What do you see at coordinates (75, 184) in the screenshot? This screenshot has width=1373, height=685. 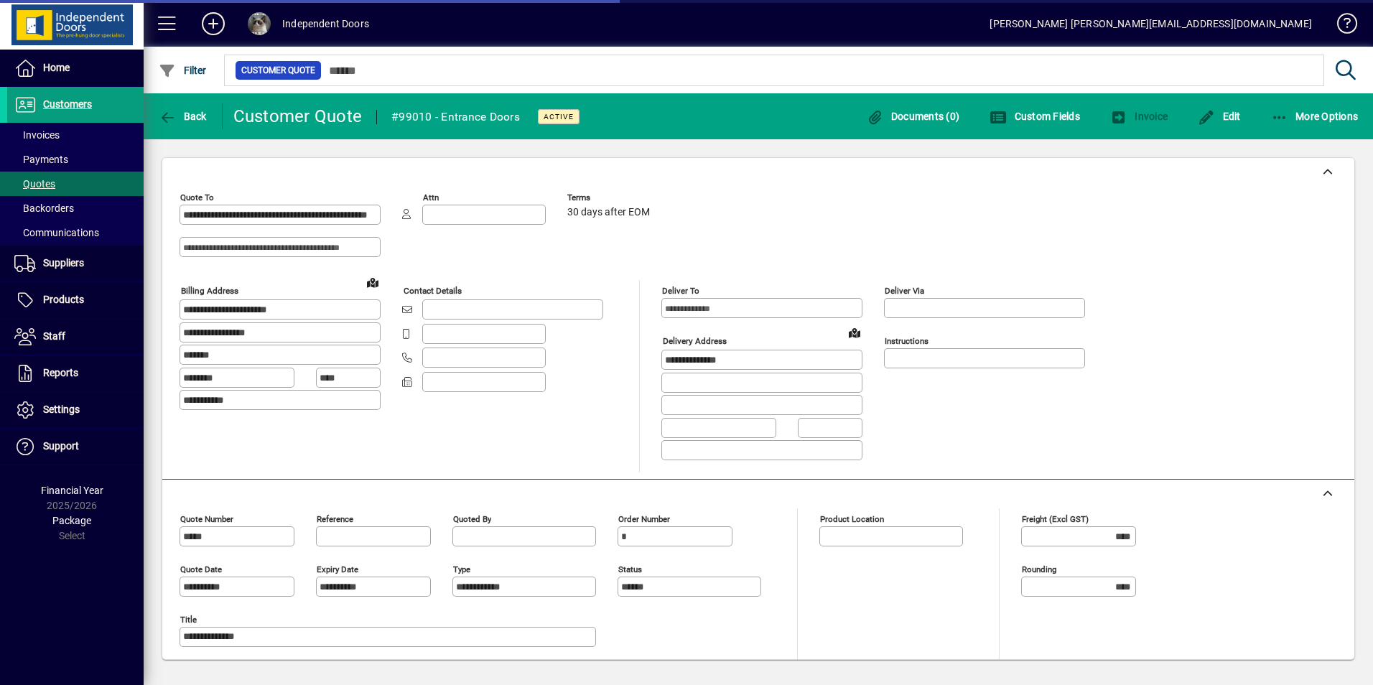 I see `a: Quotes` at bounding box center [75, 184].